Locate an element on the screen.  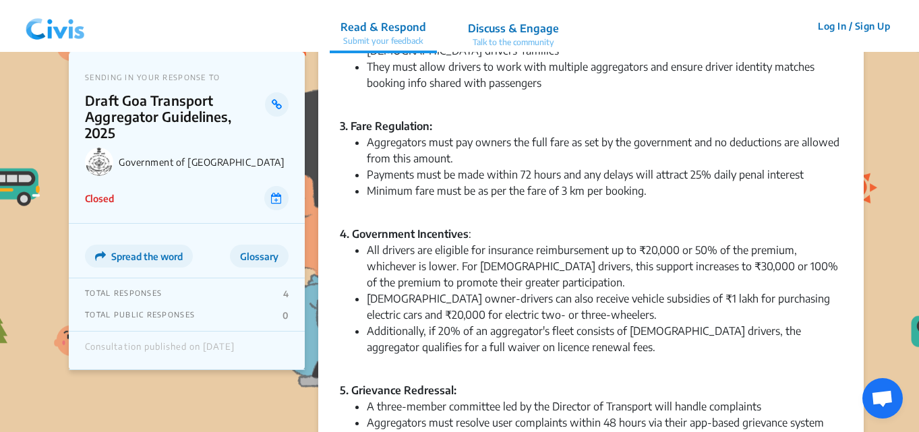
p: Discuss & Engage is located at coordinates (513, 28).